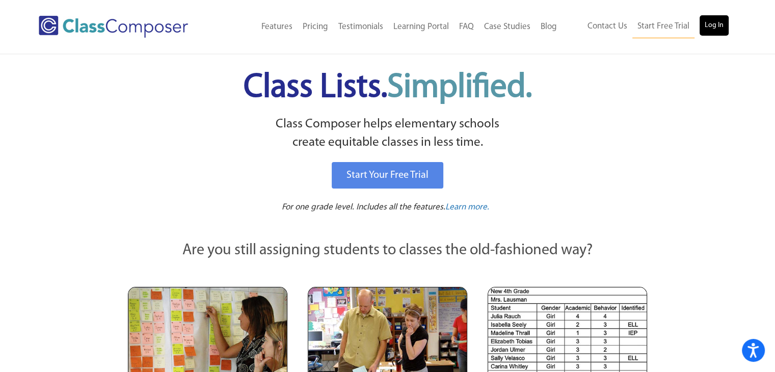  Describe the element at coordinates (316, 27) in the screenshot. I see `a: Pricing` at that location.